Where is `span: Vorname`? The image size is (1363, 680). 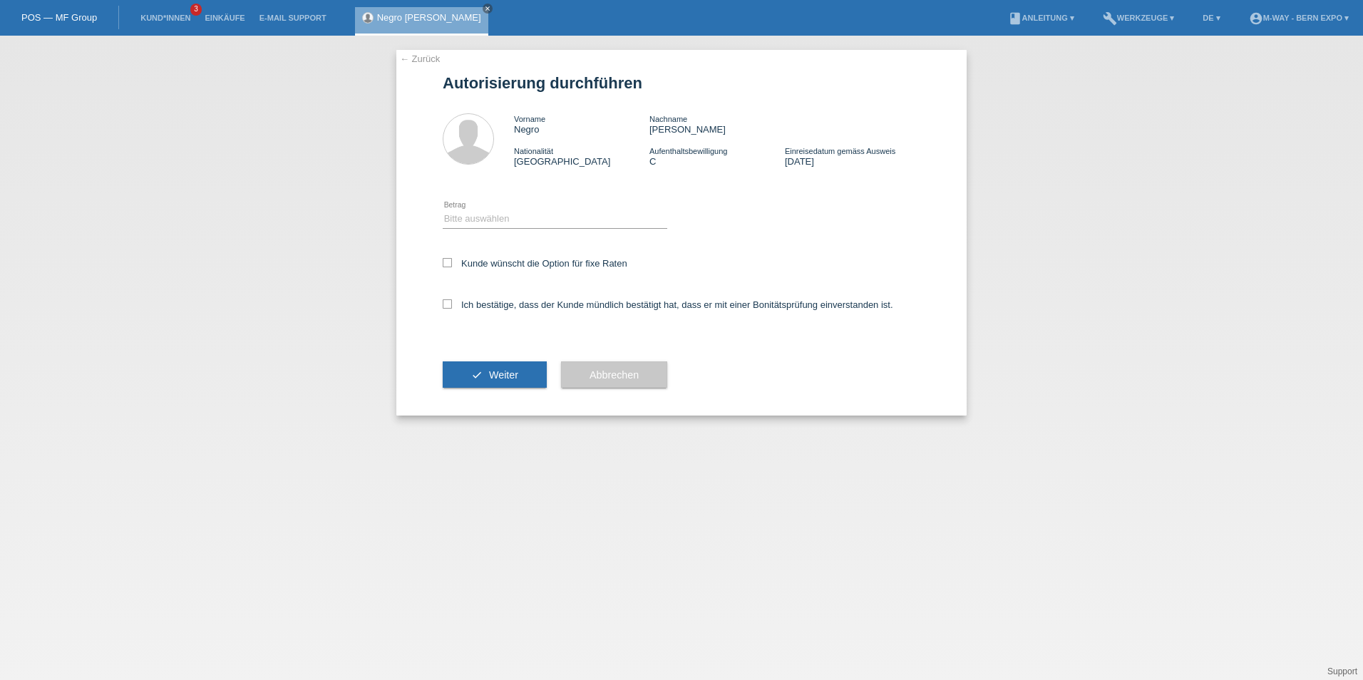 span: Vorname is located at coordinates (530, 119).